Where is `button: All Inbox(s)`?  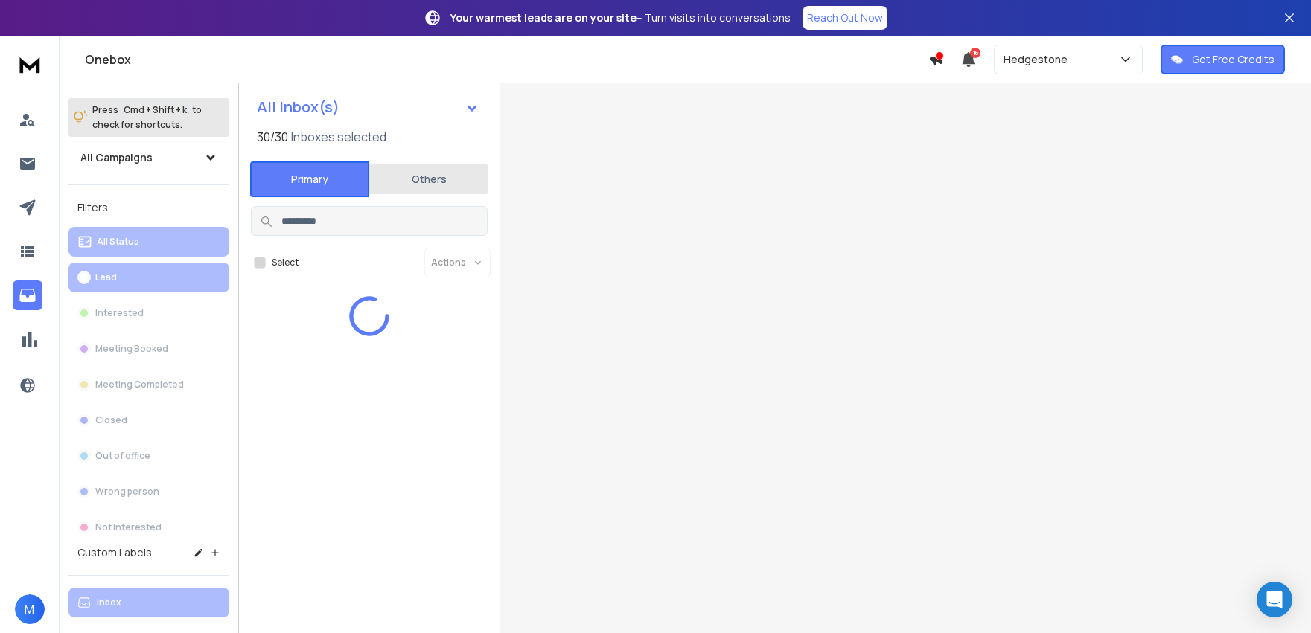
button: All Inbox(s) is located at coordinates (368, 107).